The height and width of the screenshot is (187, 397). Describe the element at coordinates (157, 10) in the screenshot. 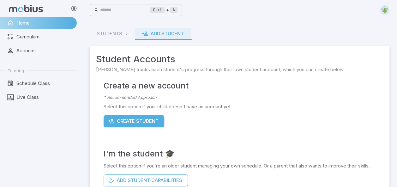

I see `kbd: Ctrl` at that location.